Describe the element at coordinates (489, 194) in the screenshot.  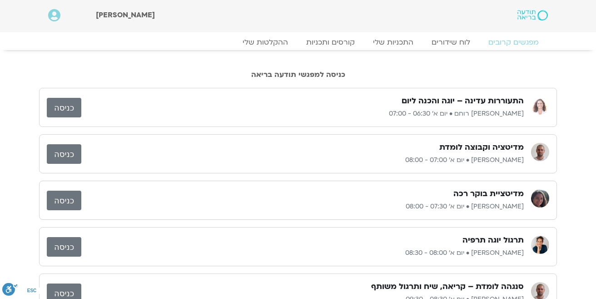
I see `h3: מדיטציית בוקר רכה` at that location.